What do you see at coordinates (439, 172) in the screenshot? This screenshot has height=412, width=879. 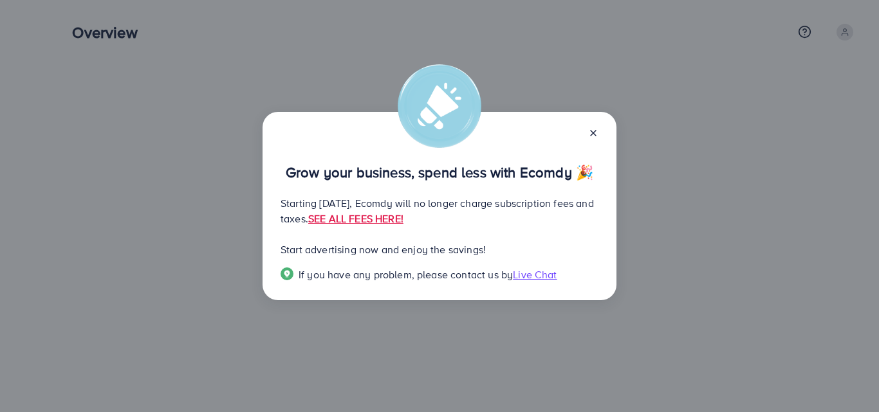 I see `p: Grow your business, spend less with Ecomdy 🎉` at bounding box center [439, 172].